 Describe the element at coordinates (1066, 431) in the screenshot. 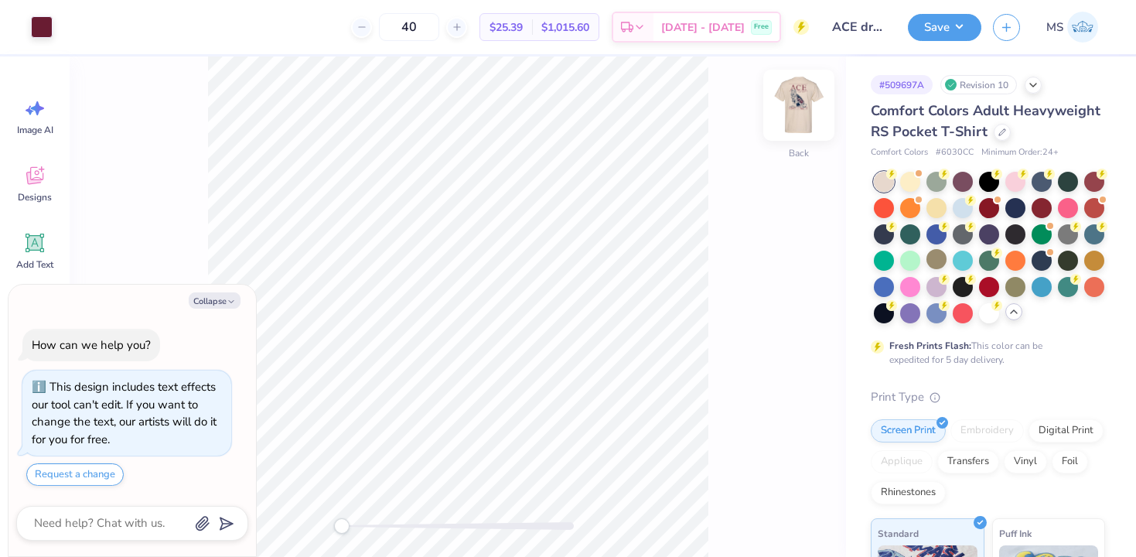

I see `div: Digital Print` at that location.